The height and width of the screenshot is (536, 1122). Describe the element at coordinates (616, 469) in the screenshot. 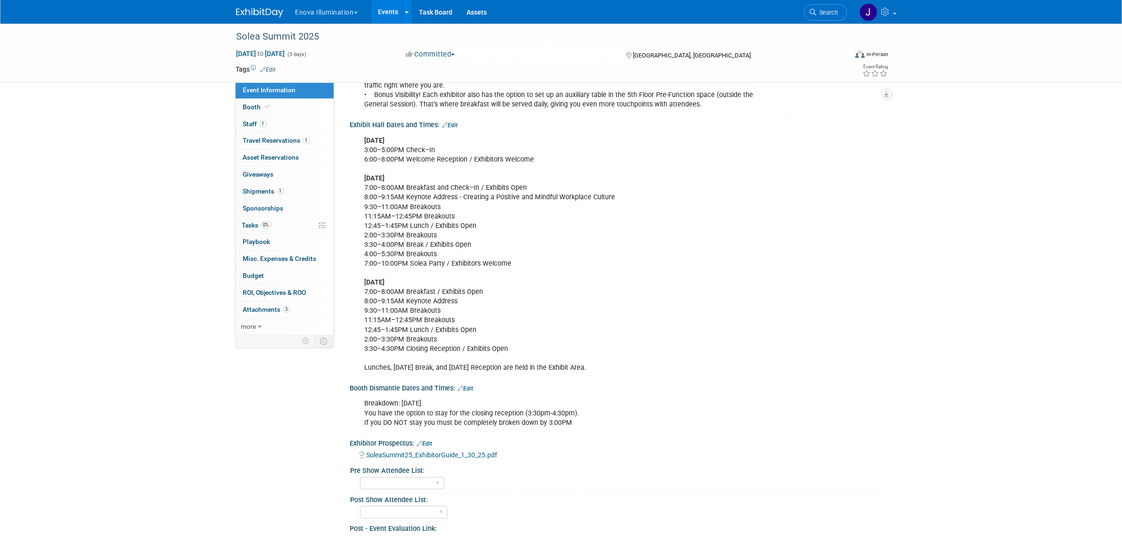

I see `div: Pre Show Attendee List:` at that location.